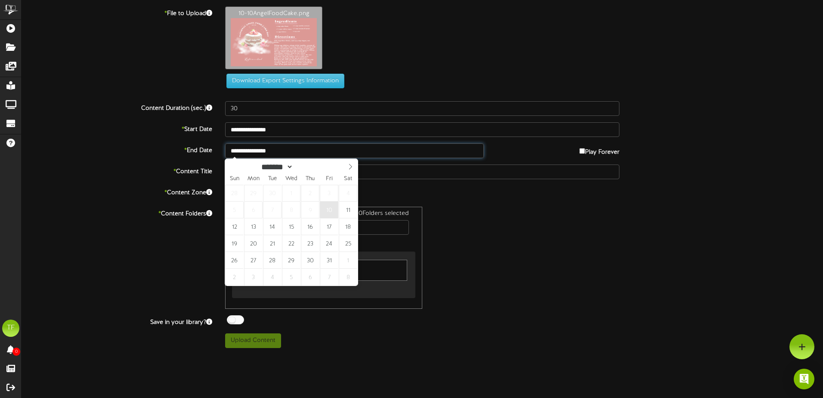 Image resolution: width=823 pixels, height=398 pixels. What do you see at coordinates (117, 212) in the screenshot?
I see `label: Content Folders` at bounding box center [117, 212].